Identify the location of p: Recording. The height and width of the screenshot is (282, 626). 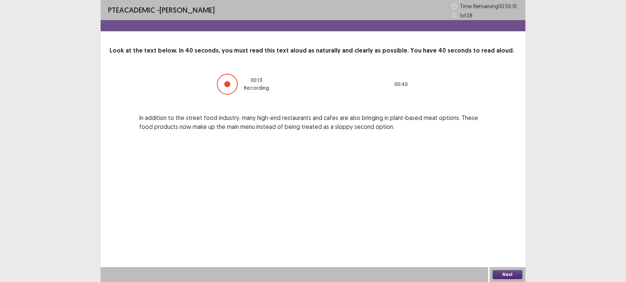
(256, 88).